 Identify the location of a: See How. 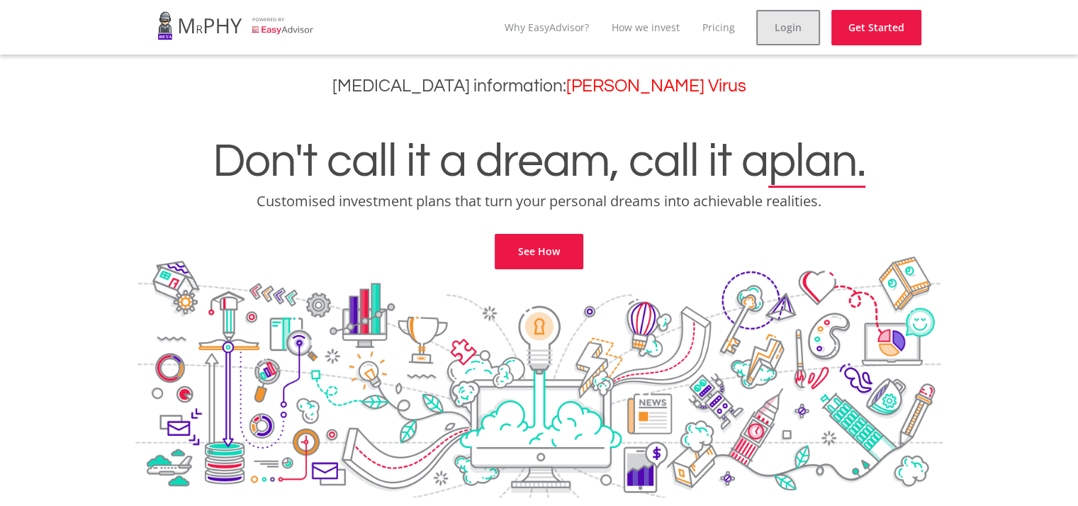
(539, 252).